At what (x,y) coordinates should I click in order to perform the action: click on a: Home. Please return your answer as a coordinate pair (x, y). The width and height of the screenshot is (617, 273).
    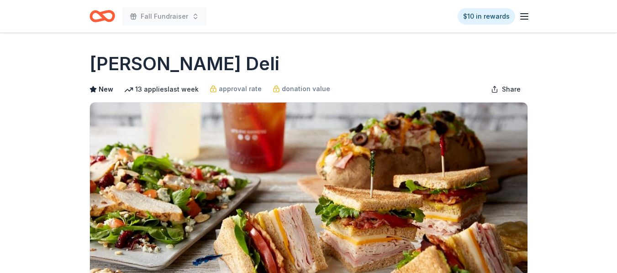
    Looking at the image, I should click on (102, 16).